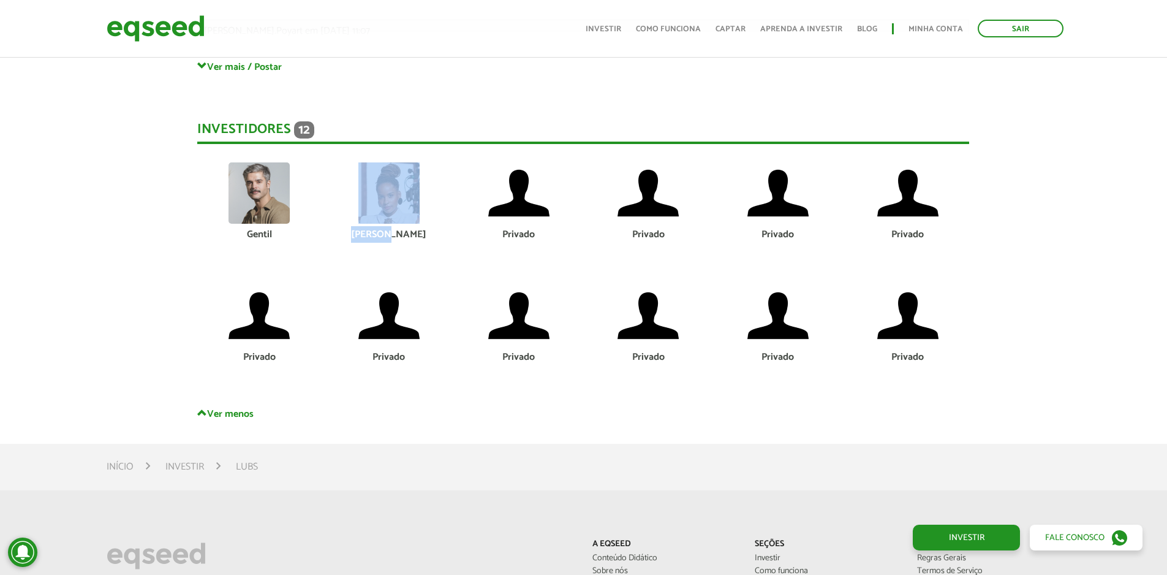  Describe the element at coordinates (801, 29) in the screenshot. I see `a: Aprenda a investir` at that location.